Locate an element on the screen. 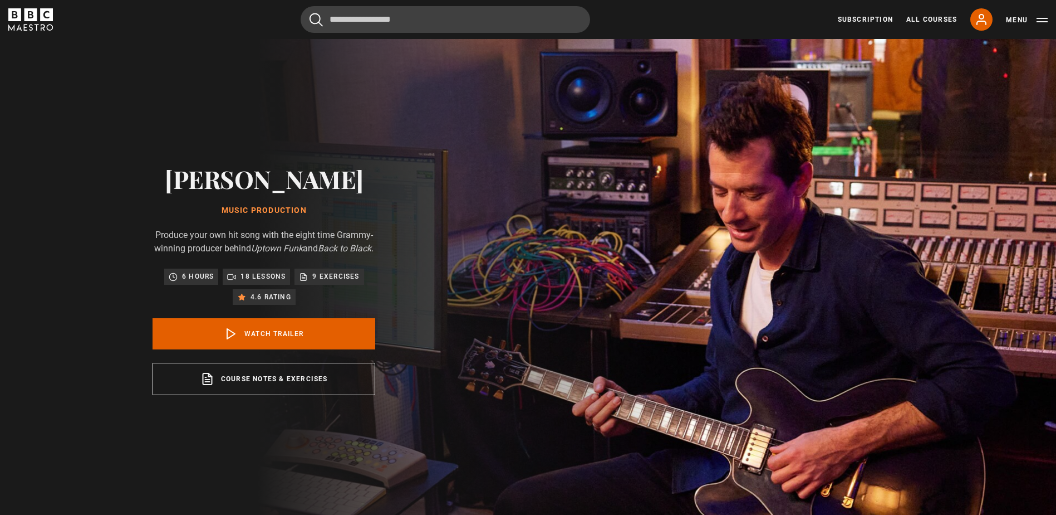 The height and width of the screenshot is (515, 1056). button: Submit the search query is located at coordinates (316, 19).